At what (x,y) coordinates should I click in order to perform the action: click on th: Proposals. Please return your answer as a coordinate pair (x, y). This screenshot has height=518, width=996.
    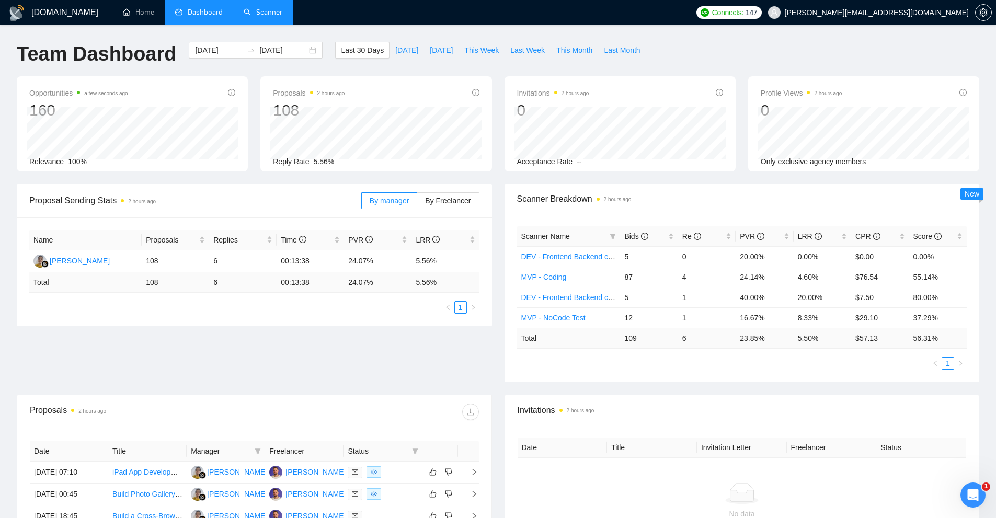
    Looking at the image, I should click on (175, 240).